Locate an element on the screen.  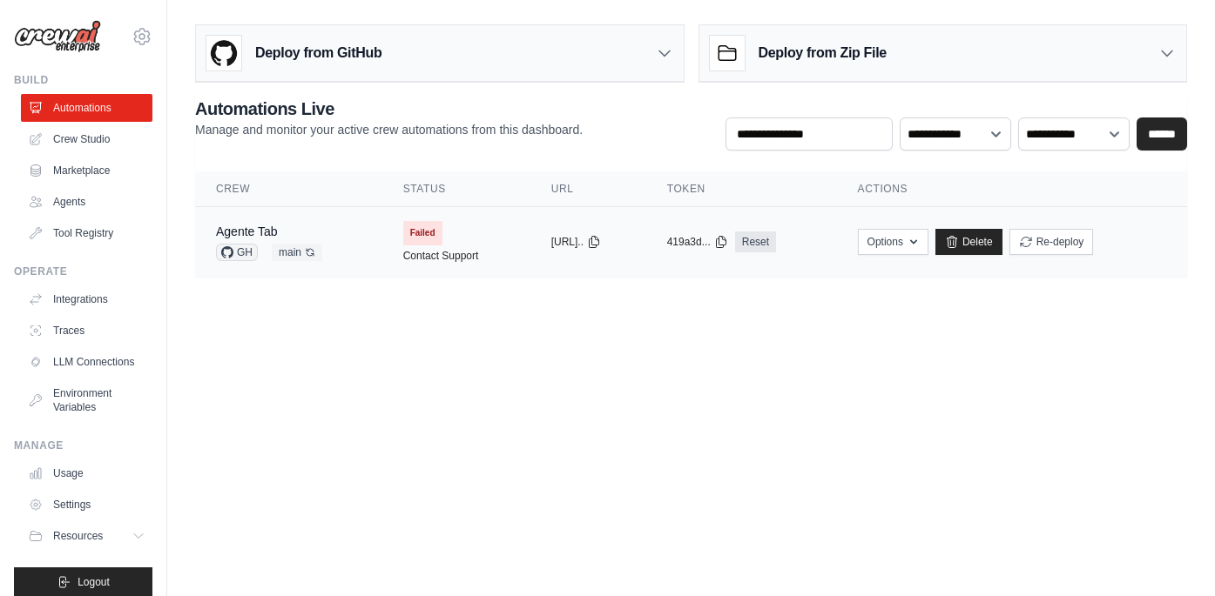
a: Agents is located at coordinates (86, 202).